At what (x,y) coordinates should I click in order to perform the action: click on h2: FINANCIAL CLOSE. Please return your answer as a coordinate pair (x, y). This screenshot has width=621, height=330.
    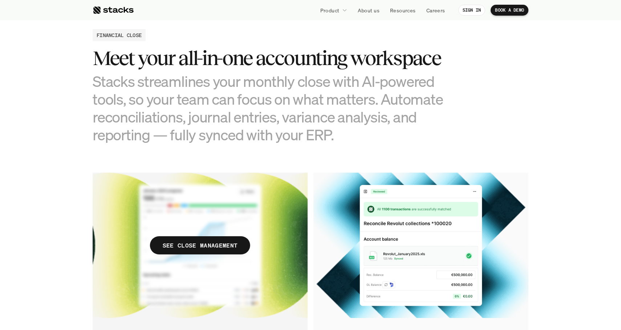
    Looking at the image, I should click on (119, 35).